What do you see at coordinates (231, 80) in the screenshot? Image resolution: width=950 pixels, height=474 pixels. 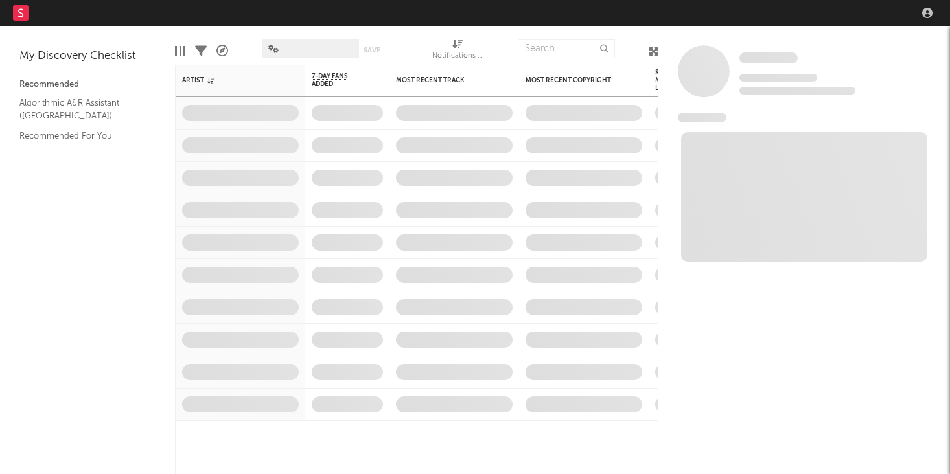 I see `div: Artist` at bounding box center [231, 80].